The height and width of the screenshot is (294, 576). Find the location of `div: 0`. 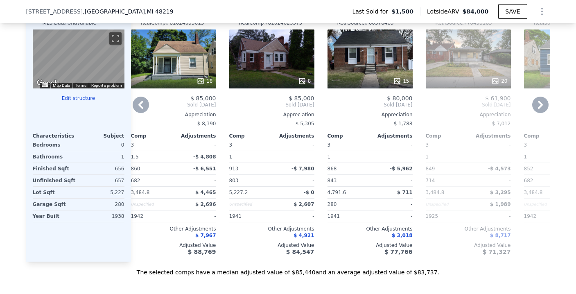

div: 0 is located at coordinates (102, 145).